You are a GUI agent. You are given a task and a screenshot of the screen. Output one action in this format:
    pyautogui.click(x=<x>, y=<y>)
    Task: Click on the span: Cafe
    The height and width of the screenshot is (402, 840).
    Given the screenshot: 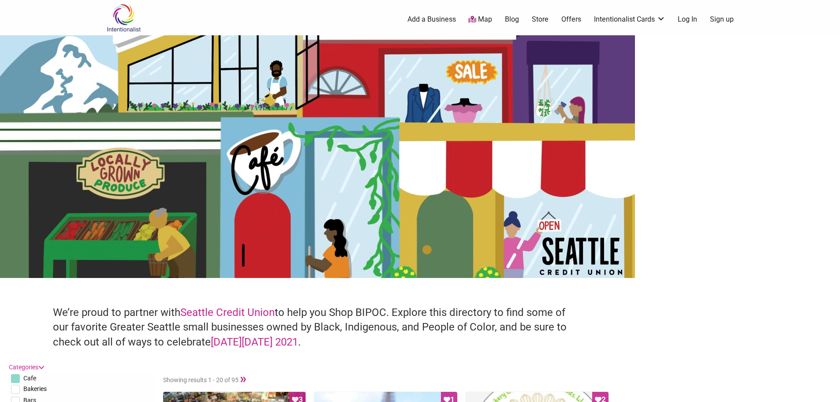 What is the action you would take?
    pyautogui.click(x=30, y=378)
    